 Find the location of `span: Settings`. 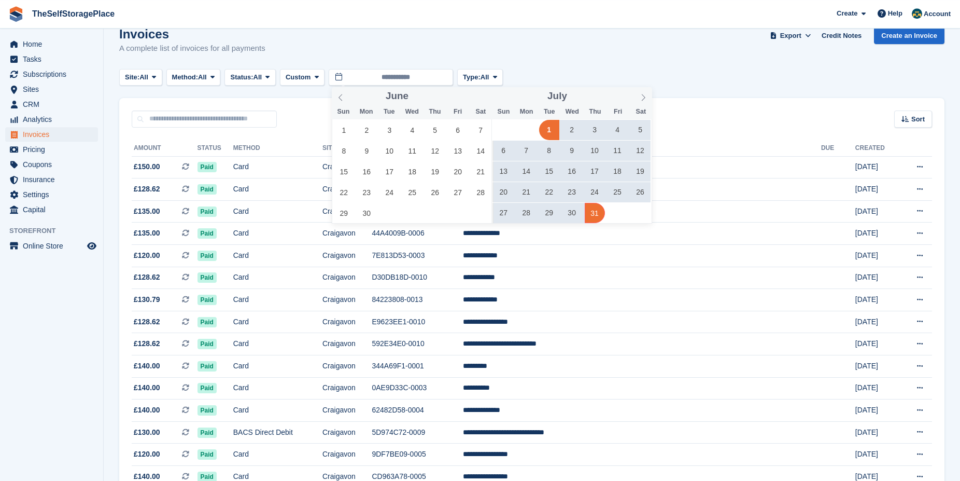

span: Settings is located at coordinates (54, 194).